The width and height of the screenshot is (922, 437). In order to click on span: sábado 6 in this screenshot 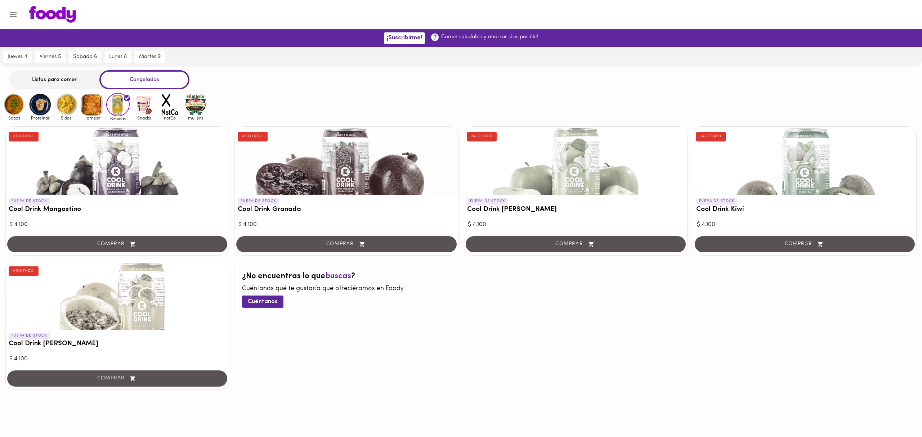, I will do `click(85, 57)`.